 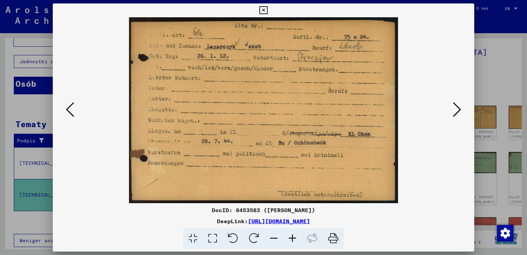 I want to click on div: Zmienianie zgody, so click(x=505, y=233).